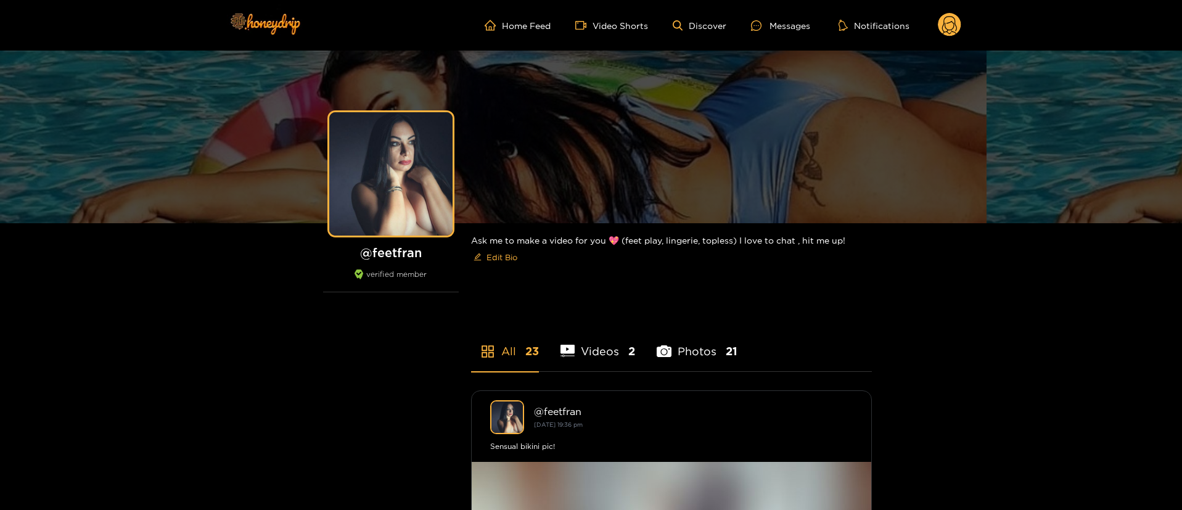  What do you see at coordinates (672, 446) in the screenshot?
I see `div: Sensual bikini pic!` at bounding box center [672, 446].